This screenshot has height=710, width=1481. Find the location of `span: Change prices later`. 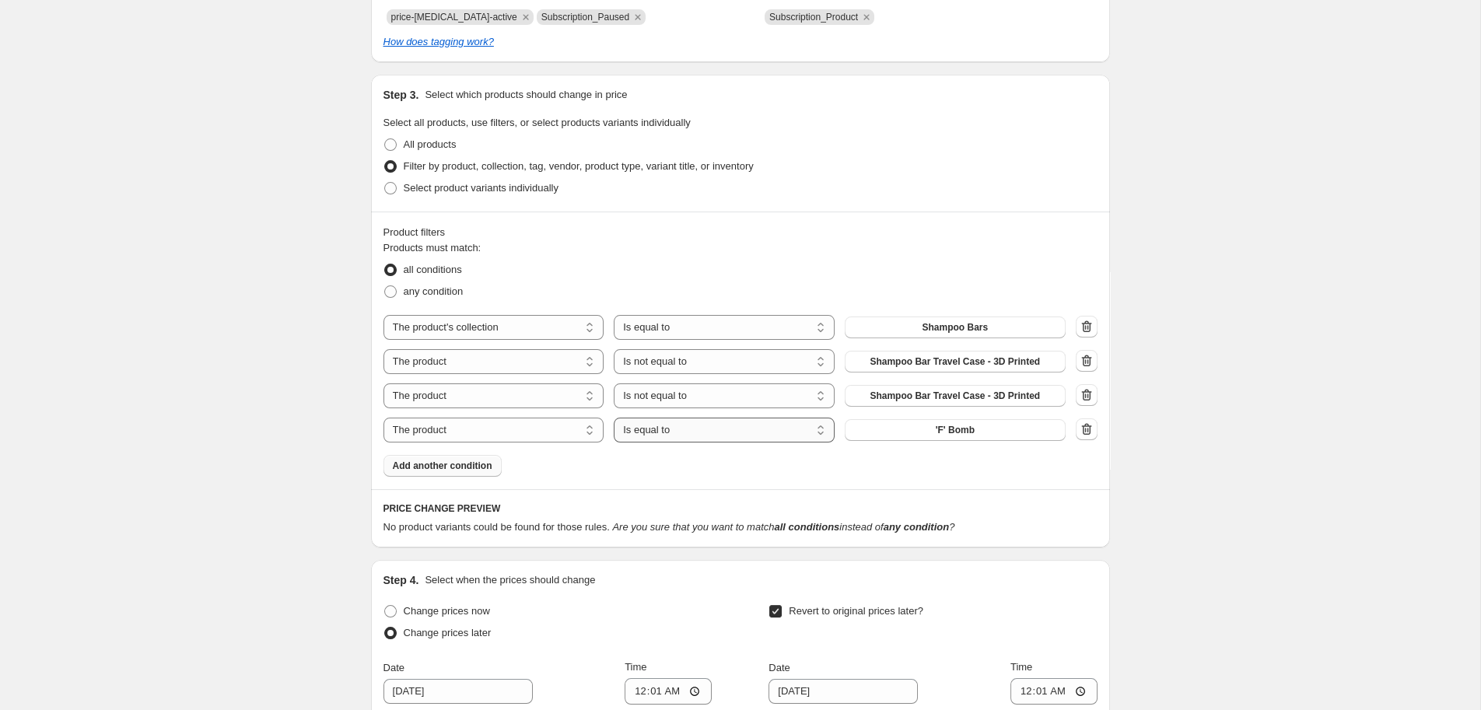

span: Change prices later is located at coordinates (447, 633).